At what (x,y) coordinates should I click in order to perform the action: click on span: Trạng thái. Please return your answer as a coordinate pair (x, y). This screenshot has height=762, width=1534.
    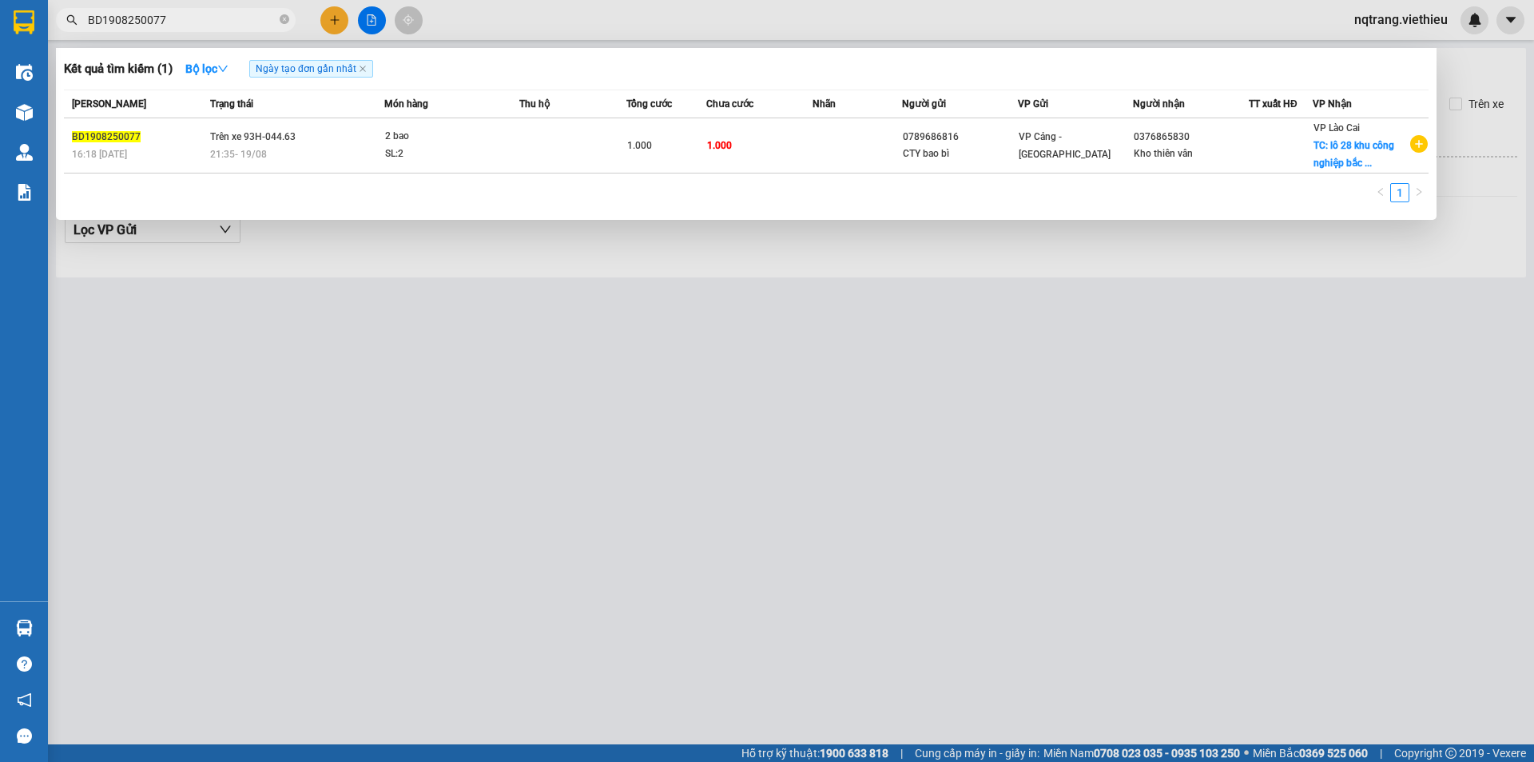
    Looking at the image, I should click on (232, 104).